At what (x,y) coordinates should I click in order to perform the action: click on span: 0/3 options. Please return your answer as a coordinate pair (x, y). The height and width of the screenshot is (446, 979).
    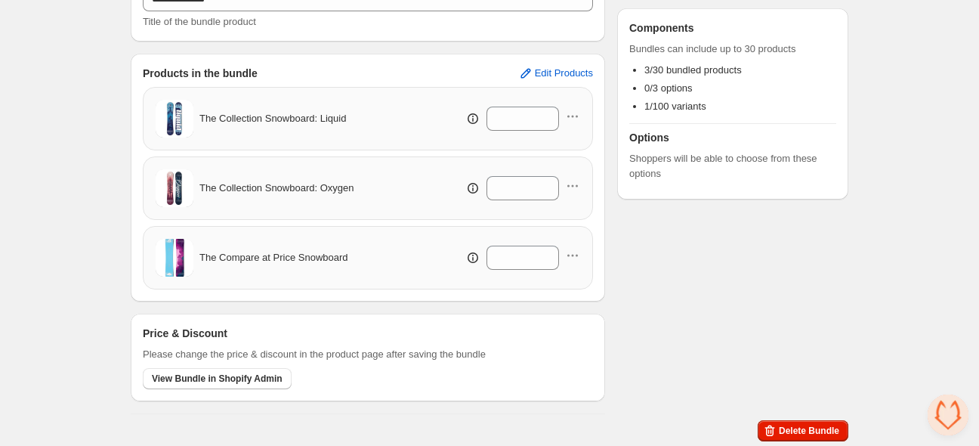
    Looking at the image, I should click on (668, 88).